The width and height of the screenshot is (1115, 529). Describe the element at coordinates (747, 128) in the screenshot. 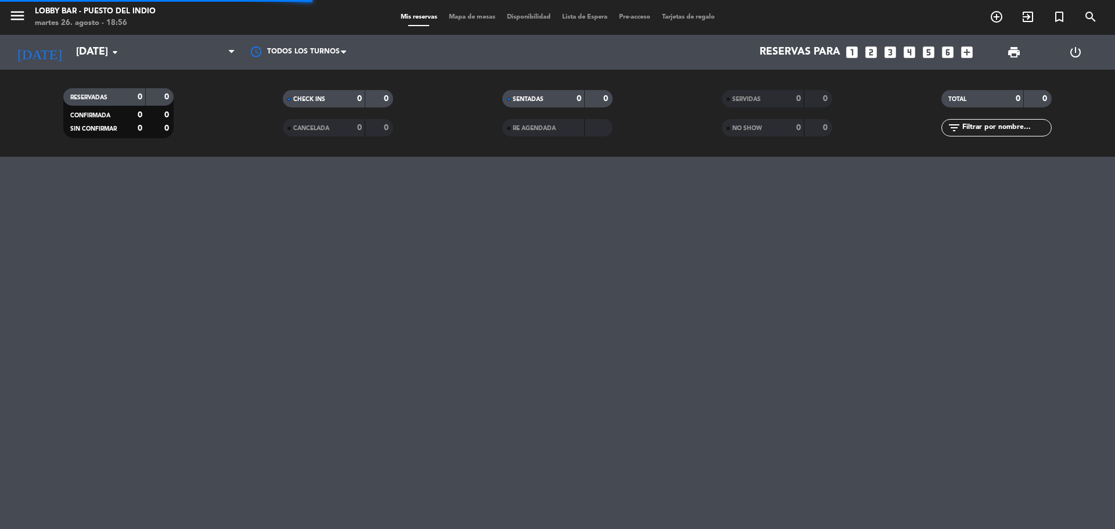

I see `span: NO SHOW` at that location.